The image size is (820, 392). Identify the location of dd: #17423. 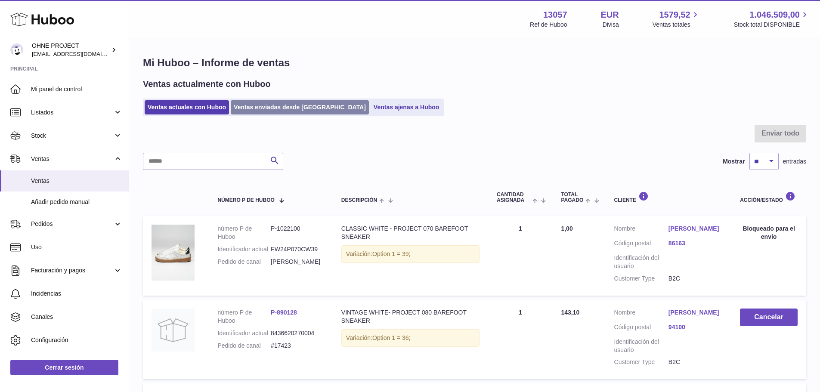
(297, 345).